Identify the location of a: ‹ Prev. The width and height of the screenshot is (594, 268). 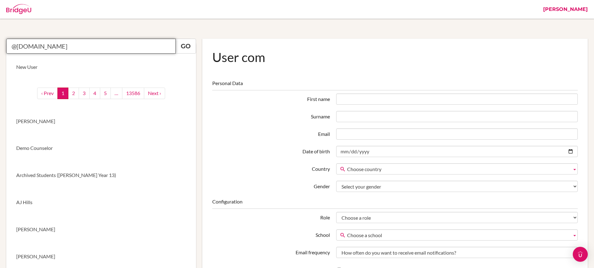
(47, 93).